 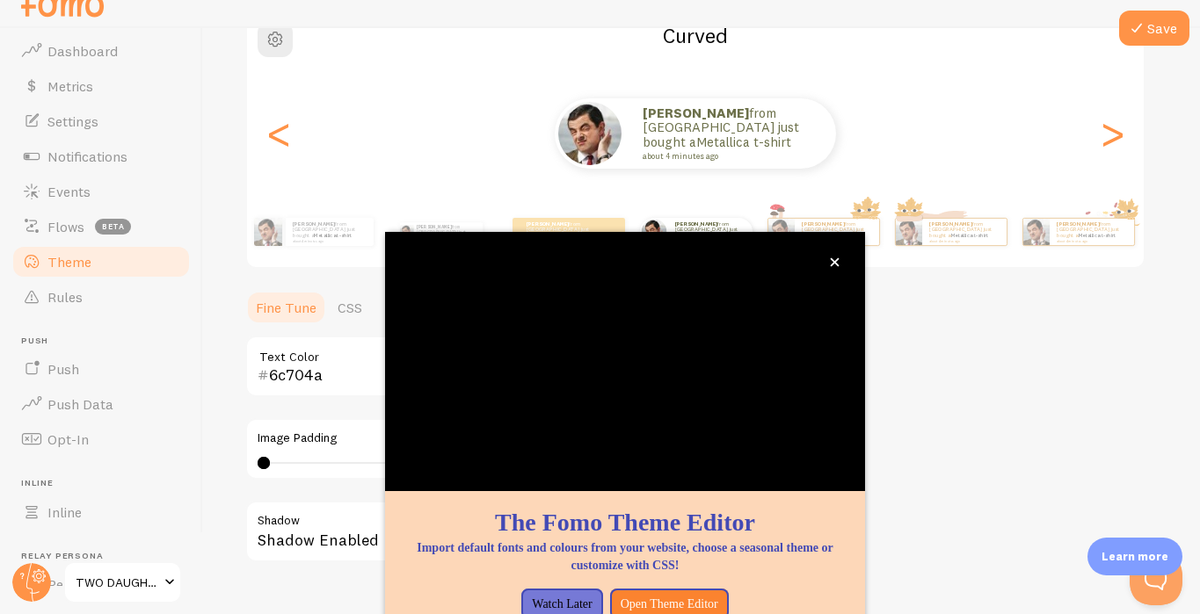 What do you see at coordinates (117, 583) in the screenshot?
I see `span: TWO DAUGHTERS` at bounding box center [117, 583].